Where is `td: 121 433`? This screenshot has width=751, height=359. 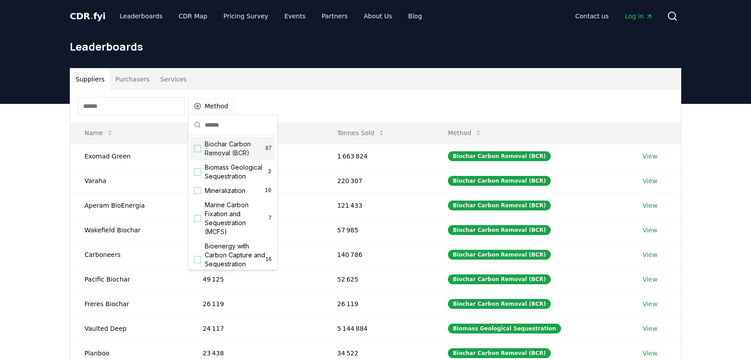 td: 121 433 is located at coordinates (378, 205).